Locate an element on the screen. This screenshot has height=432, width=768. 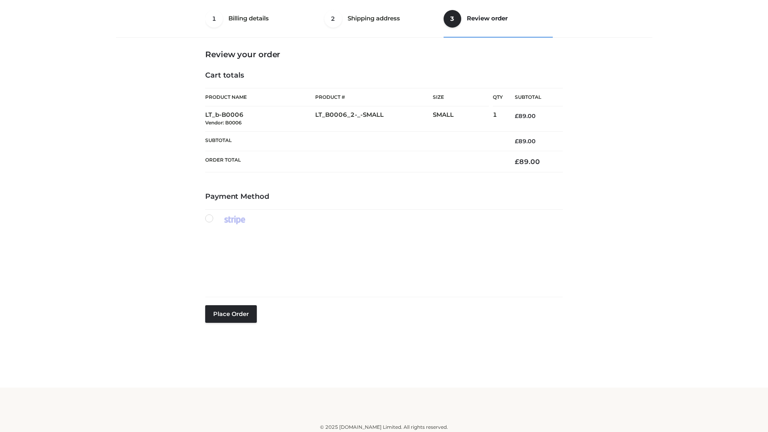
h4: Payment Method is located at coordinates (384, 197).